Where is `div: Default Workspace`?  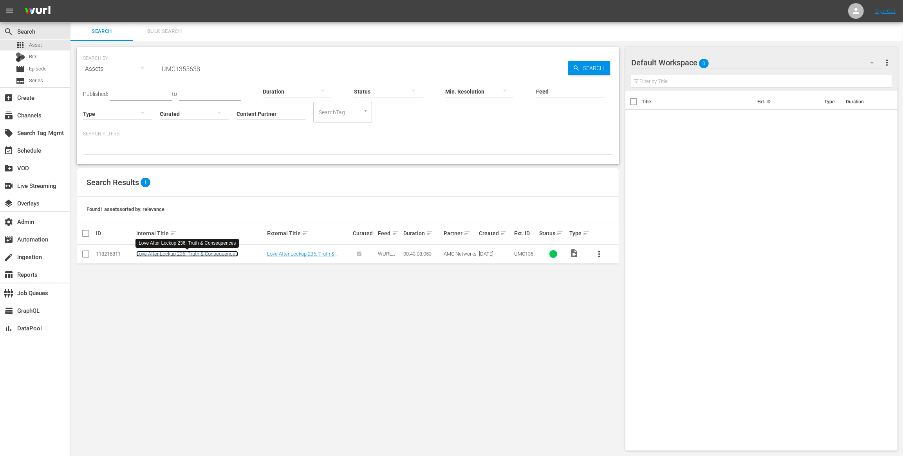
div: Default Workspace is located at coordinates (756, 63).